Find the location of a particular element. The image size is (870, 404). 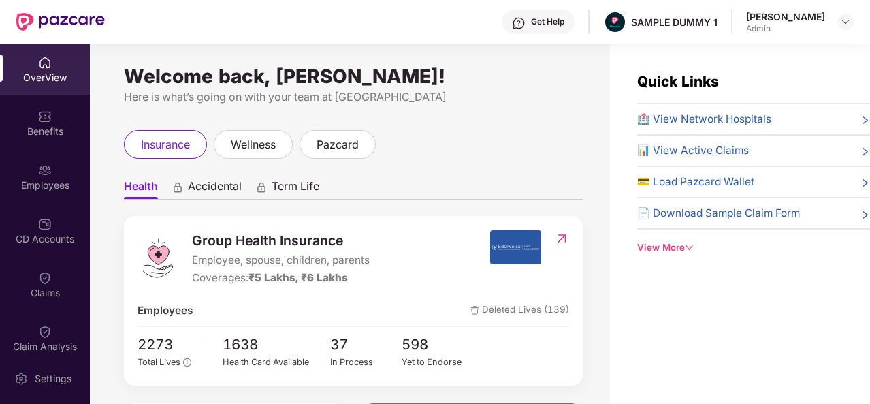

div: Admin is located at coordinates (785, 29).